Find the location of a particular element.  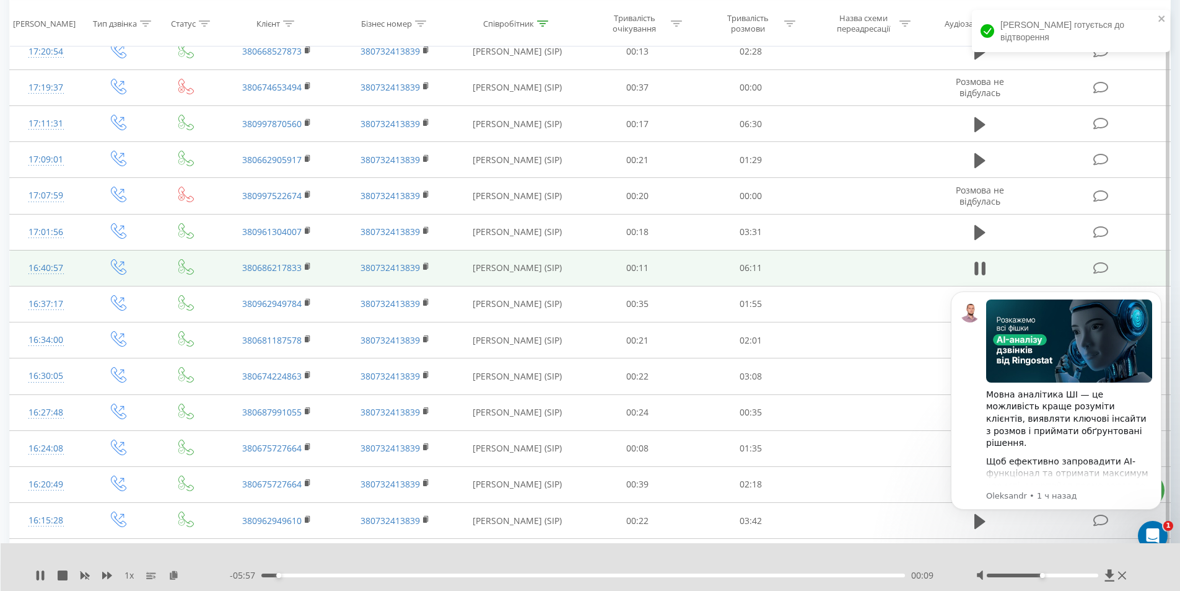

img: Profile image for Oleksandr is located at coordinates (38, 40).